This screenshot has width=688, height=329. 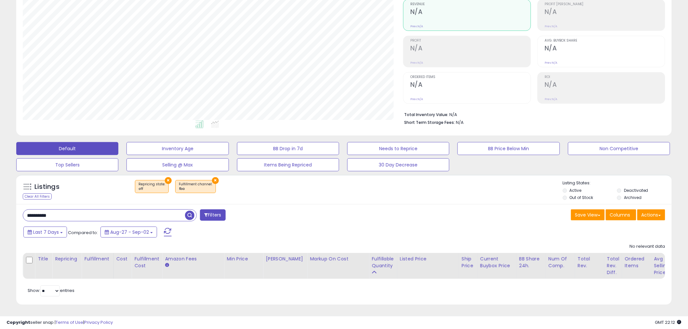 I want to click on a: Terms of Use, so click(x=69, y=322).